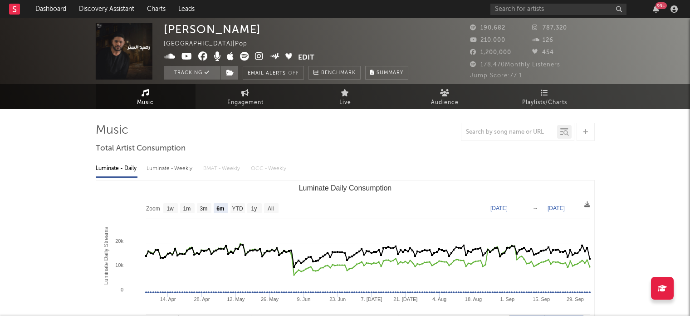 Image resolution: width=690 pixels, height=316 pixels. I want to click on span: 454, so click(543, 52).